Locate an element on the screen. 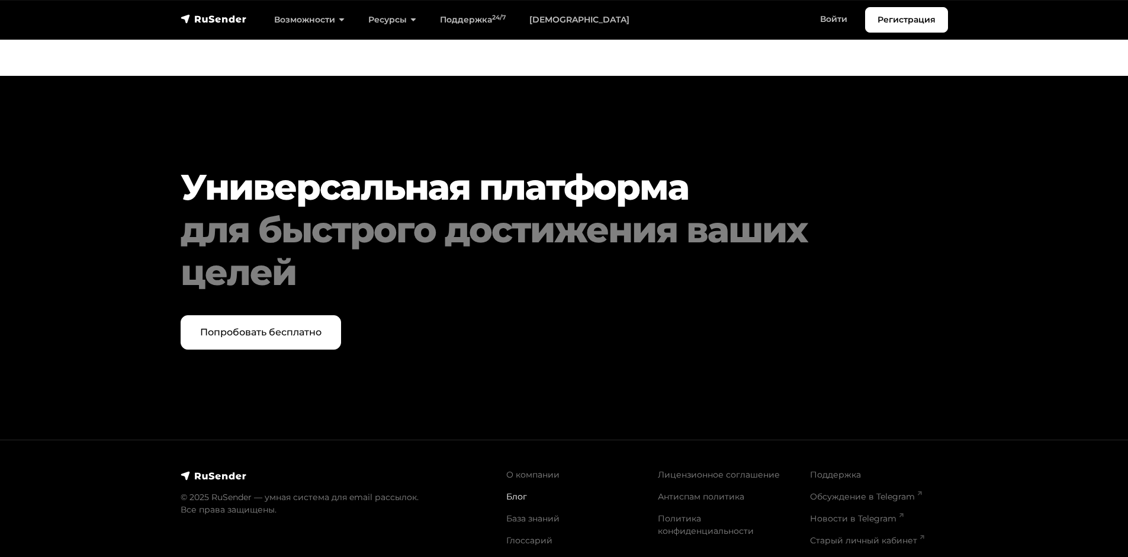 The image size is (1128, 557). a: База знаний is located at coordinates (533, 518).